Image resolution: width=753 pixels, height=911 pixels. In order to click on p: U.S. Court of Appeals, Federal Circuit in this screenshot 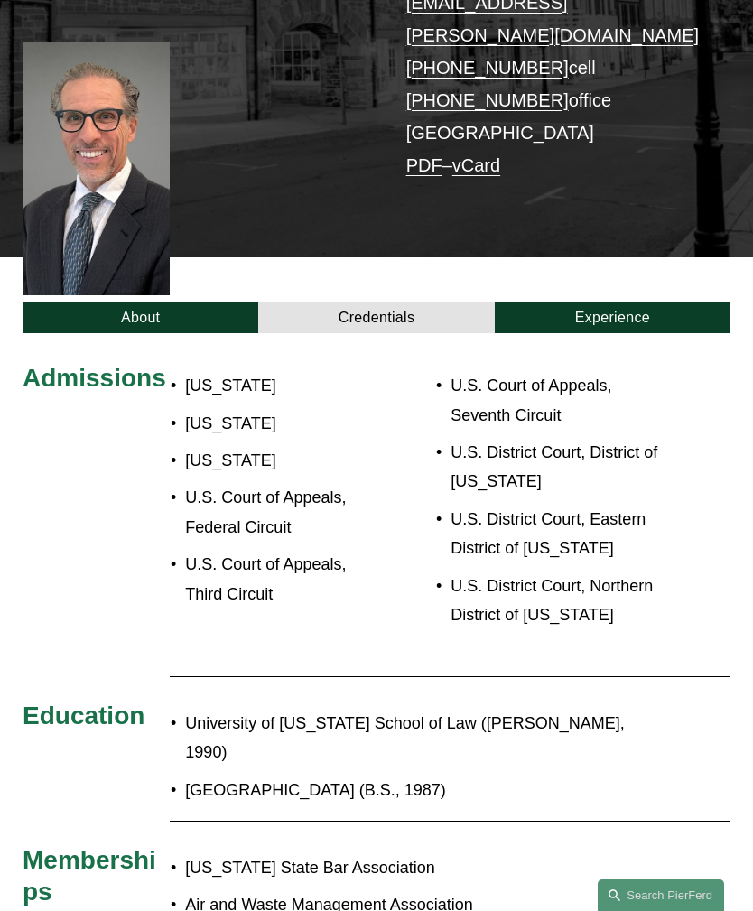, I will do `click(281, 512)`.